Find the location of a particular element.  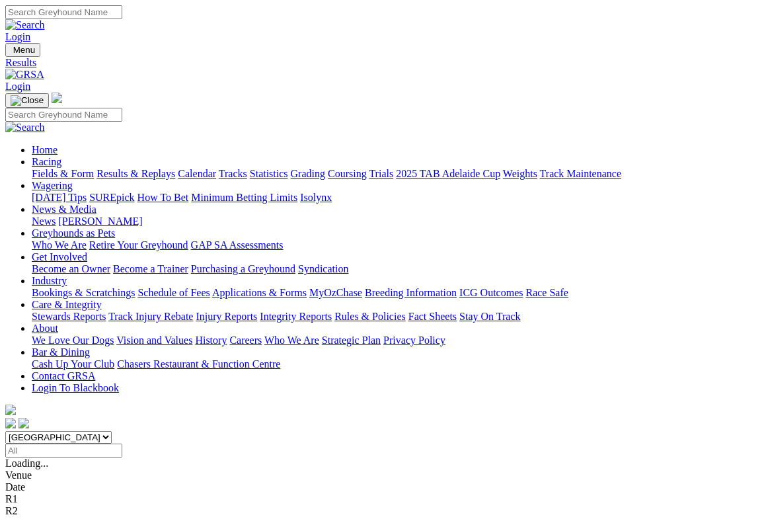

a: Applications & Forms is located at coordinates (259, 292).